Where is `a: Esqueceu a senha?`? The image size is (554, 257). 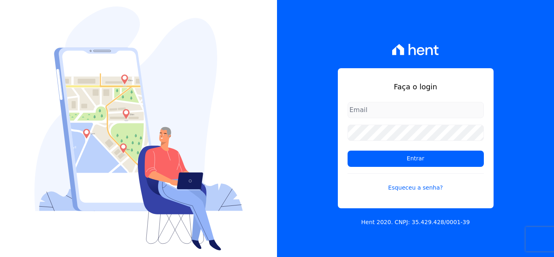 a: Esqueceu a senha? is located at coordinates (416, 183).